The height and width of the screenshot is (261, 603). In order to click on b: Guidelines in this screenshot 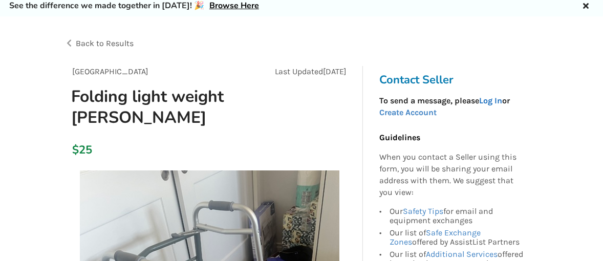, I will do `click(400, 137)`.